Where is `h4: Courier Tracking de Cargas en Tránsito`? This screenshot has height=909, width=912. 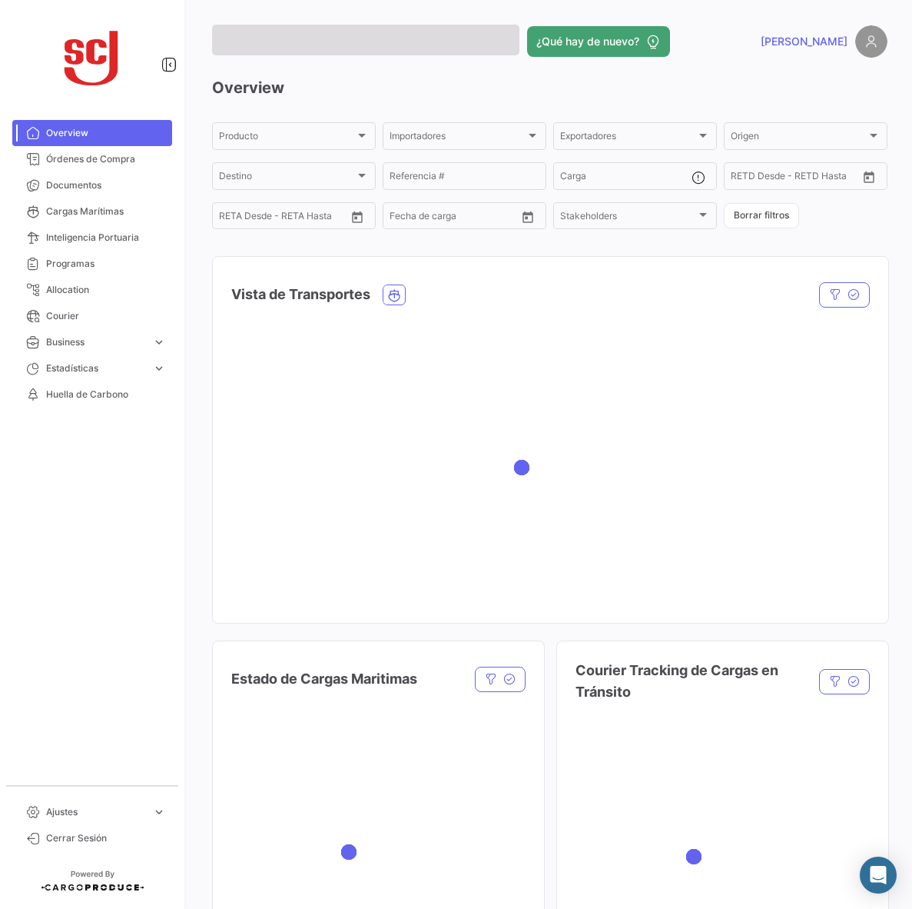
h4: Courier Tracking de Cargas en Tránsito is located at coordinates (679, 681).